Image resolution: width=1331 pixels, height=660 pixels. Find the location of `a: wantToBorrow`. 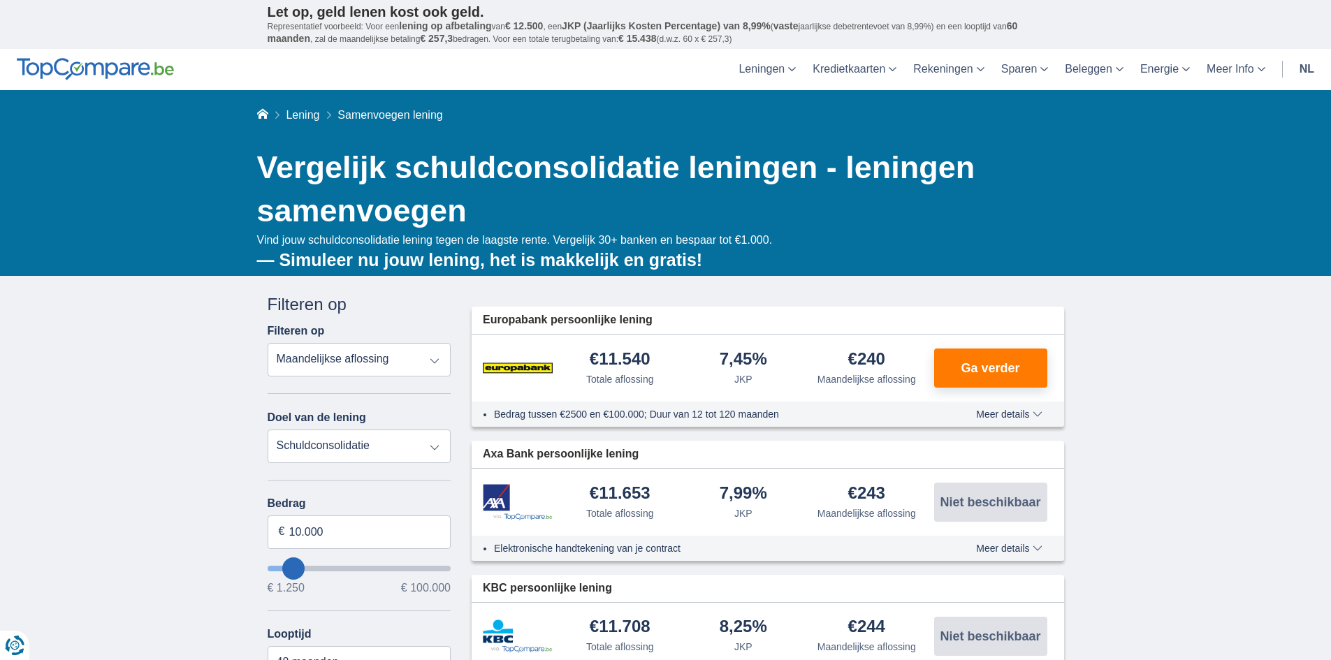

a: wantToBorrow is located at coordinates (359, 569).